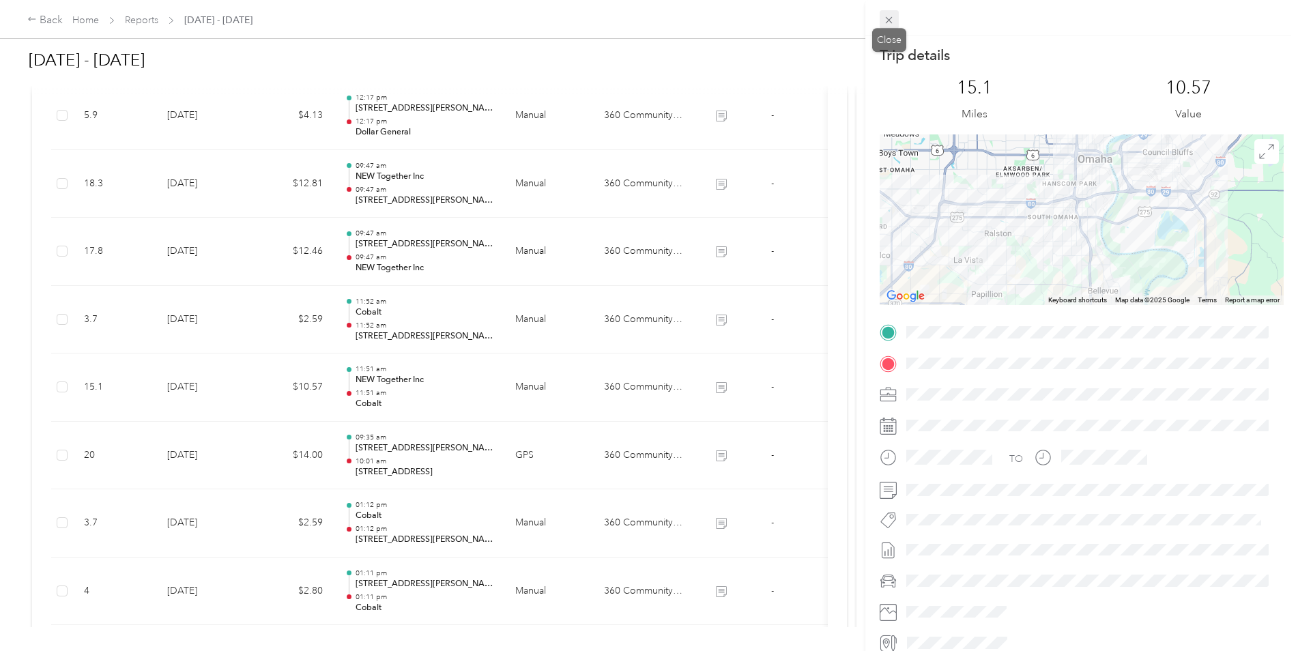 This screenshot has height=651, width=1298. I want to click on p: 15.1, so click(974, 88).